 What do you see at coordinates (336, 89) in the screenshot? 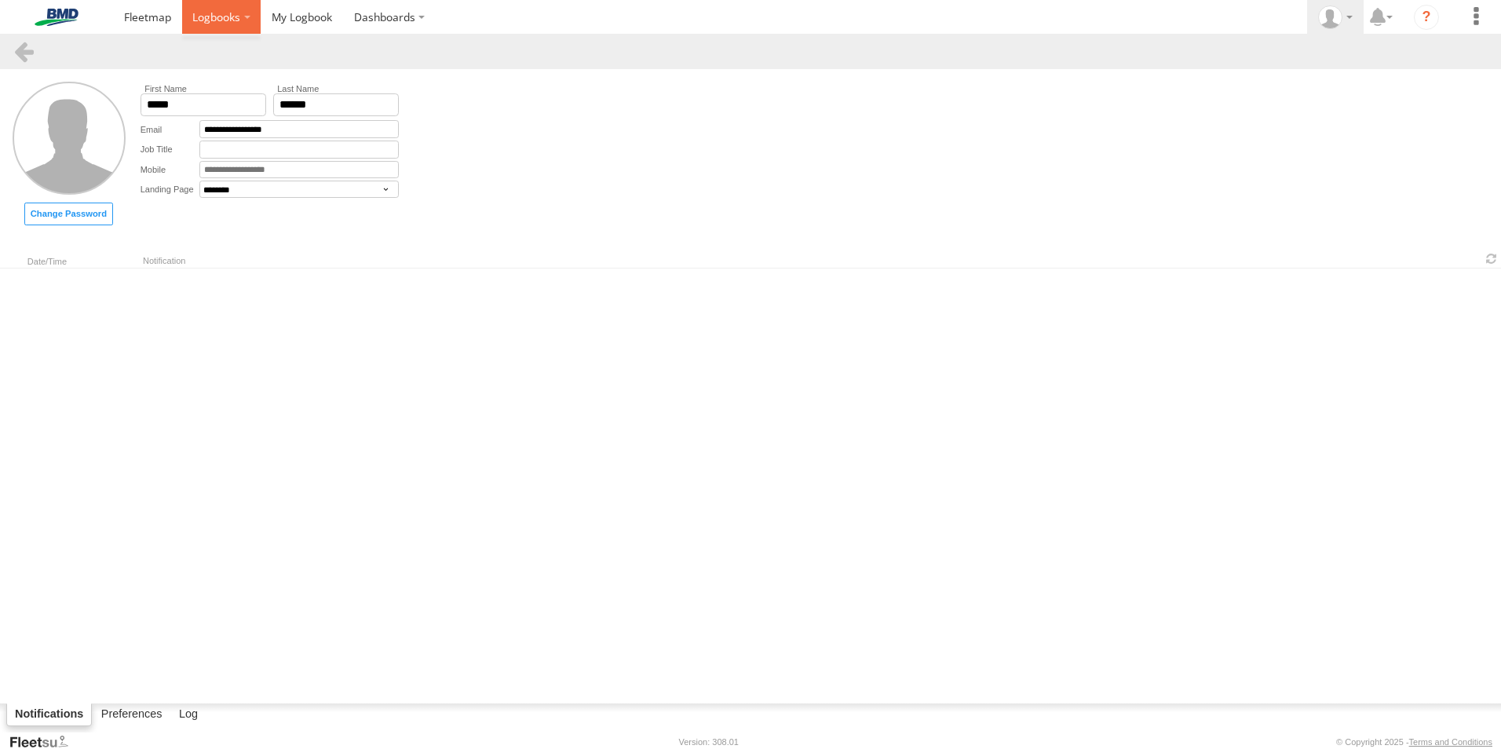
I see `label: Last Name` at bounding box center [336, 89].